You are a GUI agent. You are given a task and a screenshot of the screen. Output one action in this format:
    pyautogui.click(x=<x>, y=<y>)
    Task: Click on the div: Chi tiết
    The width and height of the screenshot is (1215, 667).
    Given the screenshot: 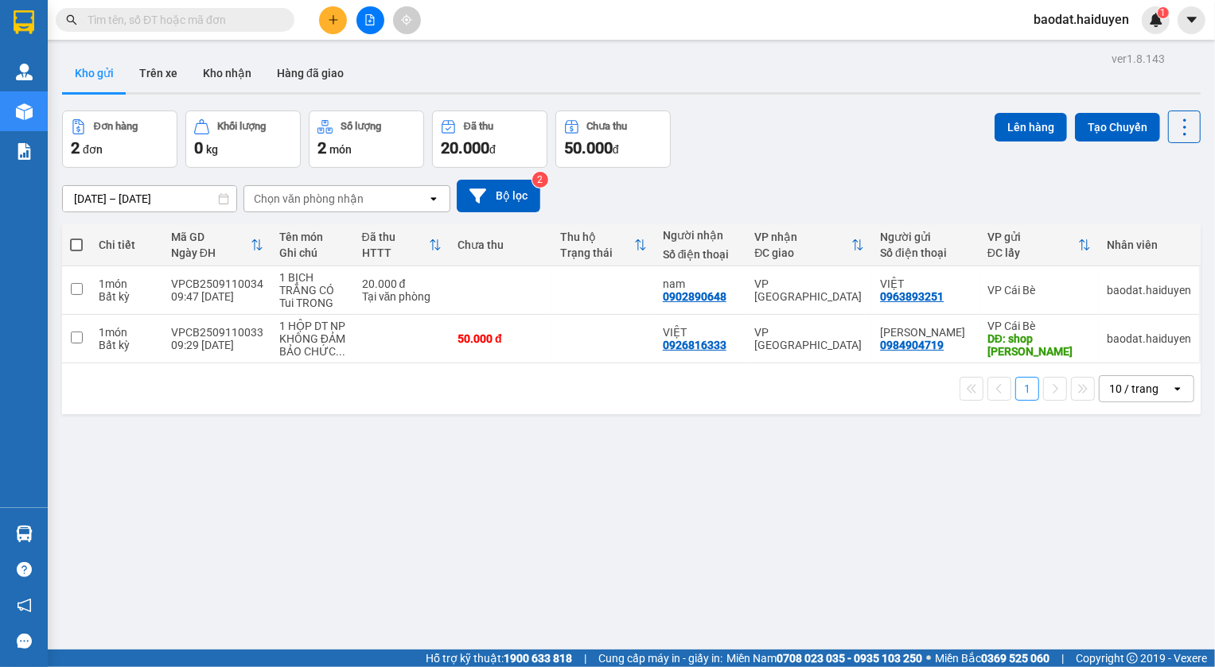 What is the action you would take?
    pyautogui.click(x=126, y=245)
    